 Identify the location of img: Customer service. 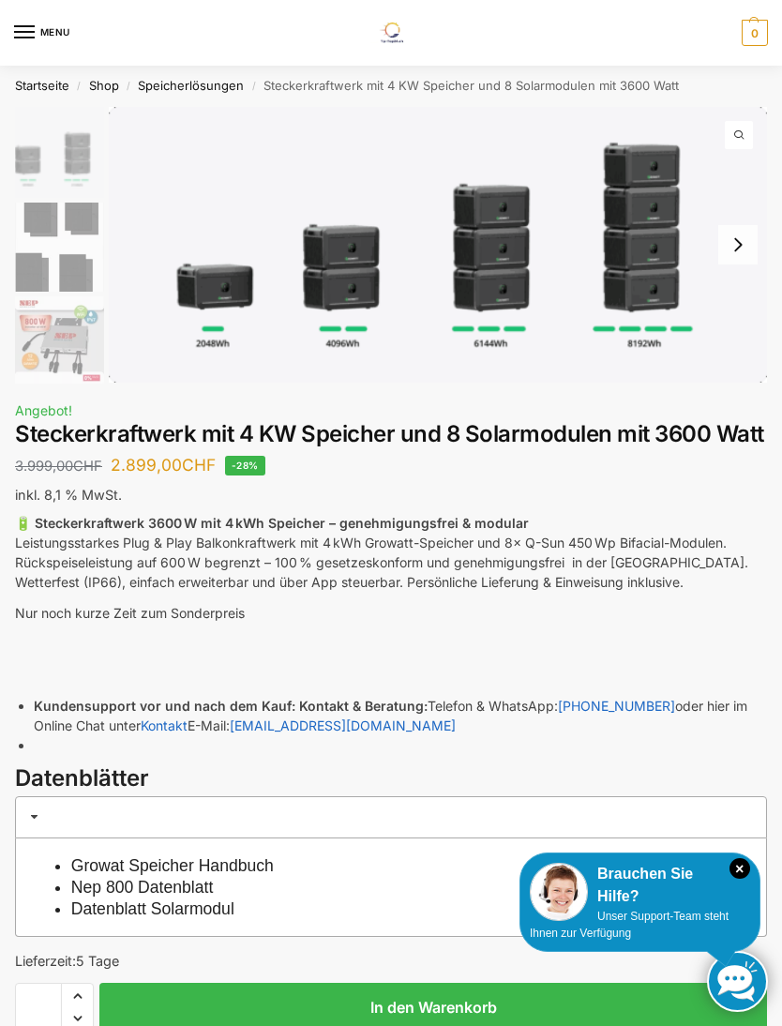
(559, 891).